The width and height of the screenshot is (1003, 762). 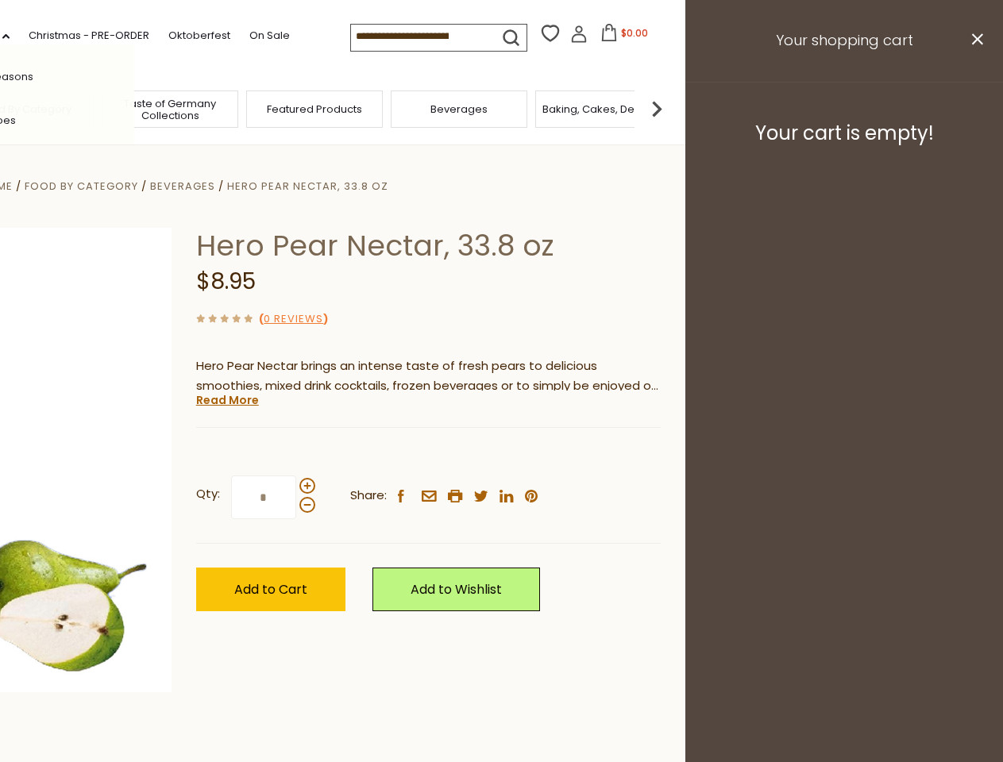 I want to click on h3: Your cart is empty!, so click(x=844, y=133).